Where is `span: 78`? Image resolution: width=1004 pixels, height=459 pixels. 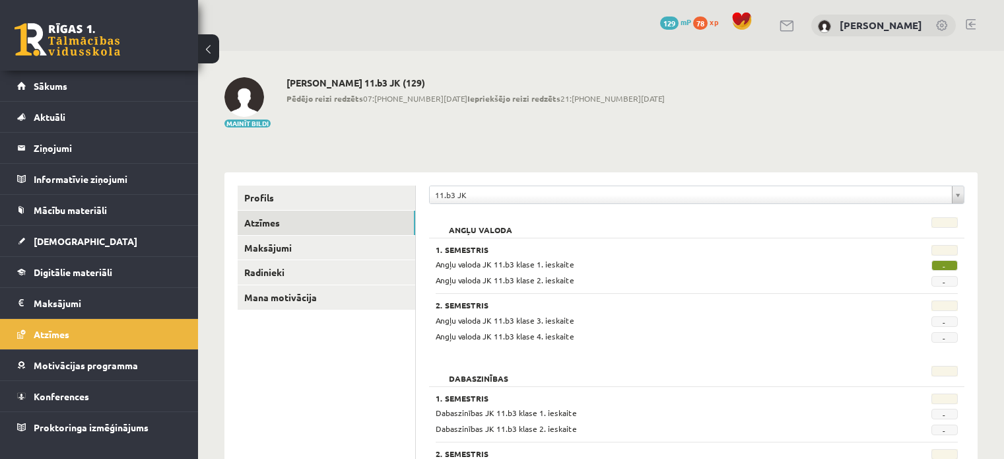
span: 78 is located at coordinates (700, 23).